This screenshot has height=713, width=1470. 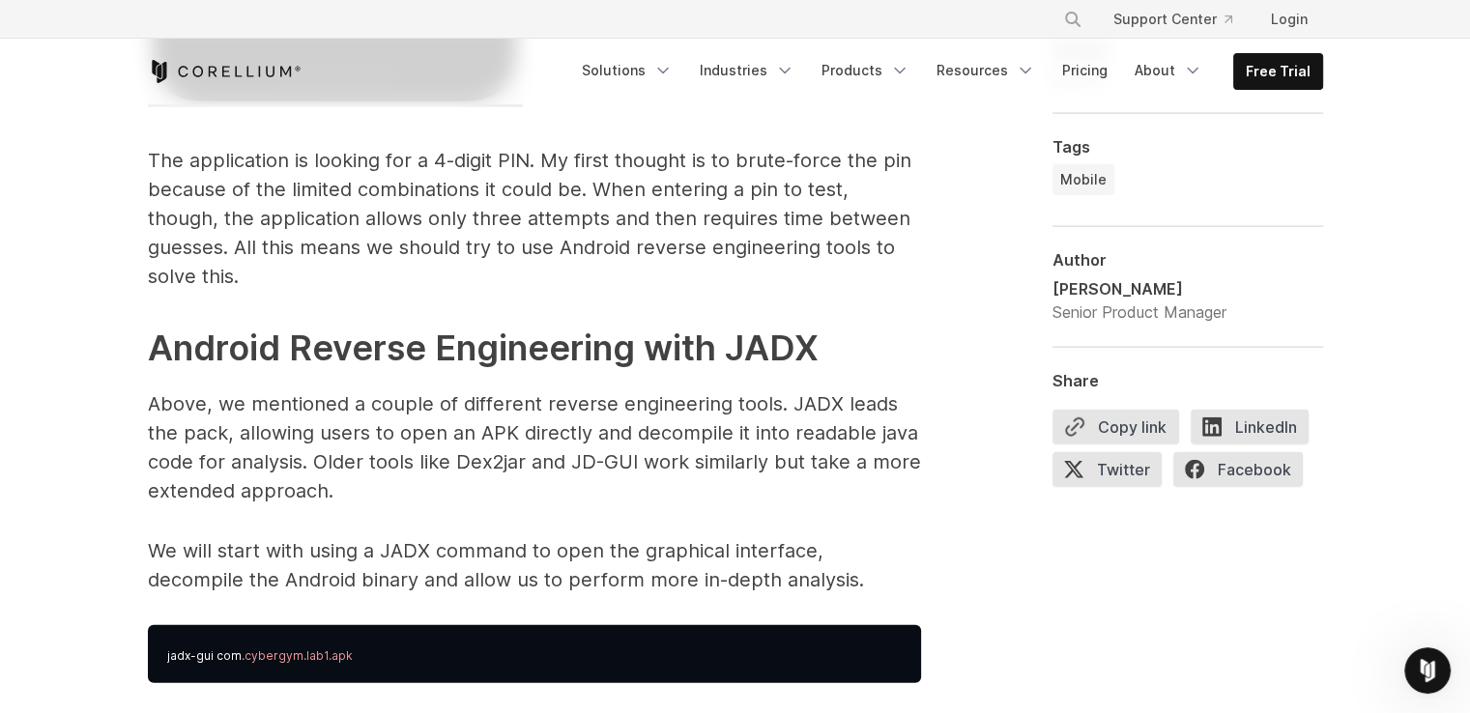 I want to click on span: jadx-gui com, so click(x=204, y=655).